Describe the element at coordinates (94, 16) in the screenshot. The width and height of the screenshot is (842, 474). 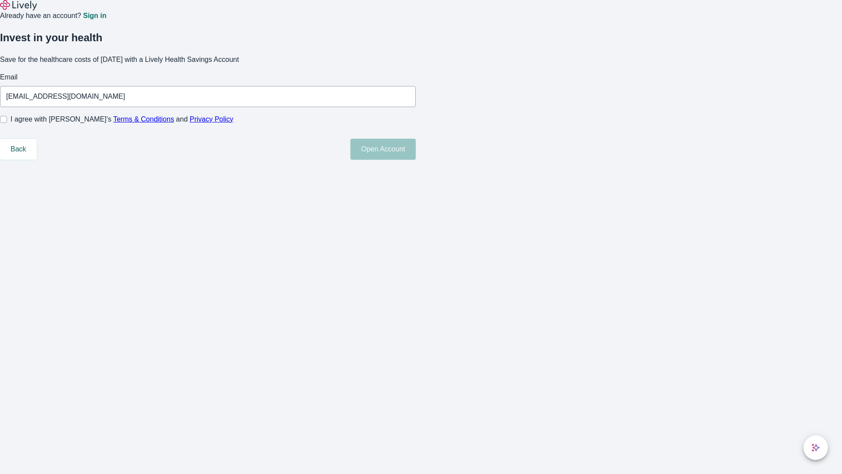
I see `div: Sign in` at that location.